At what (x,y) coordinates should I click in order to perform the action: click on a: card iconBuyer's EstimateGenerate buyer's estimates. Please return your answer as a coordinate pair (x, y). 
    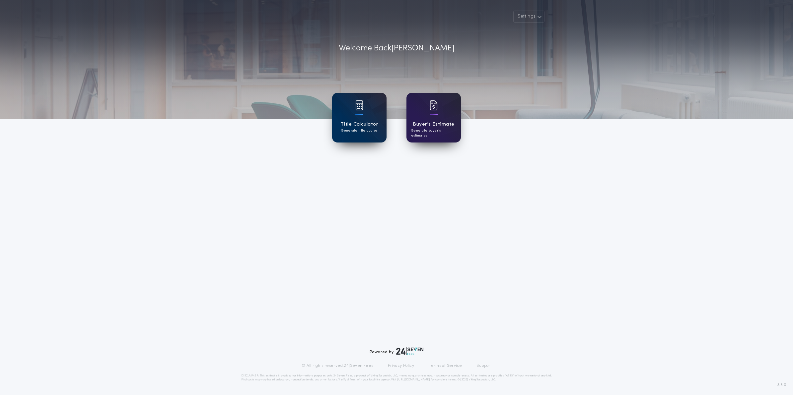
    Looking at the image, I should click on (433, 118).